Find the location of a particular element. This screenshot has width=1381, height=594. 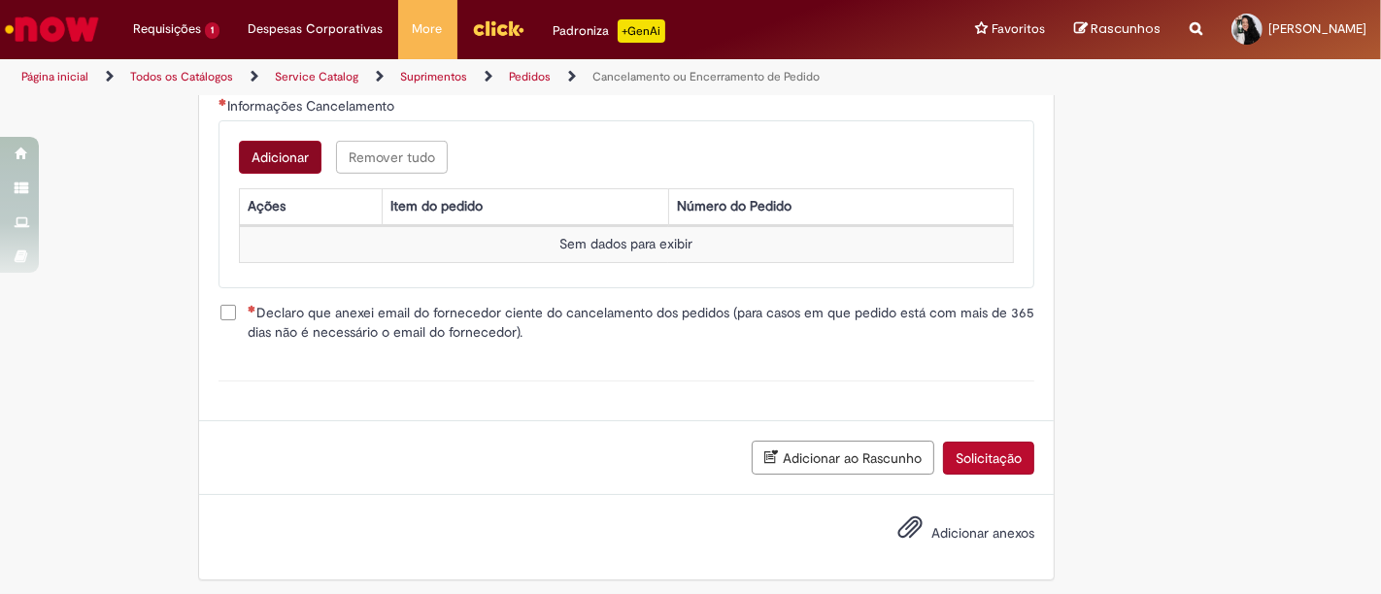

span: Despesas Corporativas is located at coordinates (316, 29).